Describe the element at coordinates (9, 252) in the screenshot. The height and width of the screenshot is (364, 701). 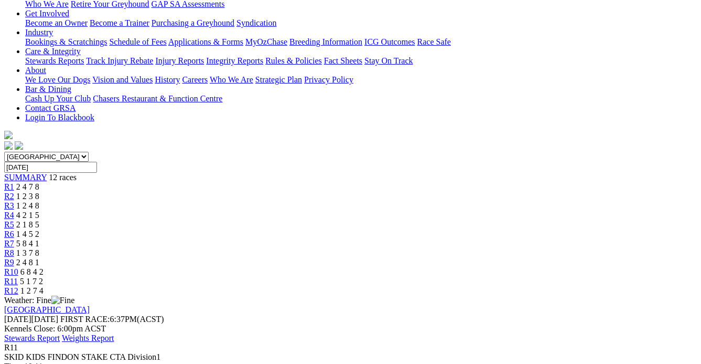
I see `a: R8` at that location.